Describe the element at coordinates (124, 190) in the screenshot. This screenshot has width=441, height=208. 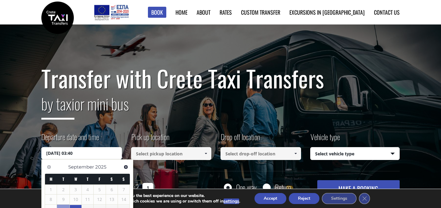
I see `span: 7` at that location.